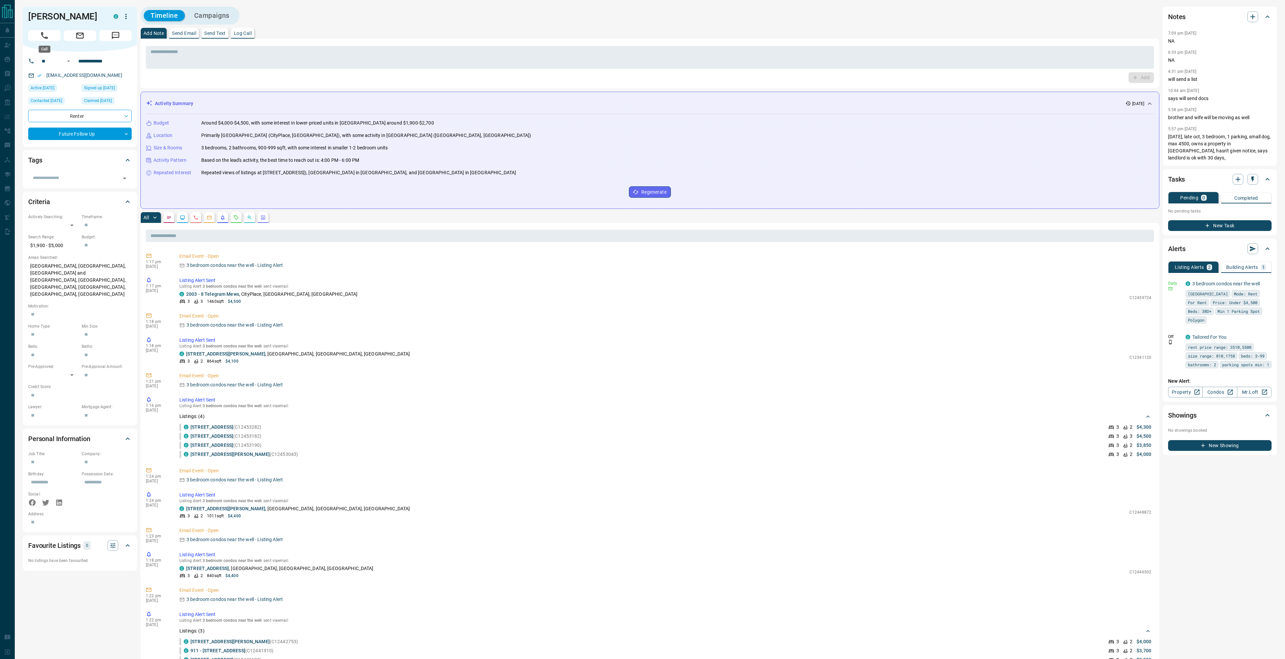 The width and height of the screenshot is (1285, 659). I want to click on h2: Showings, so click(1182, 415).